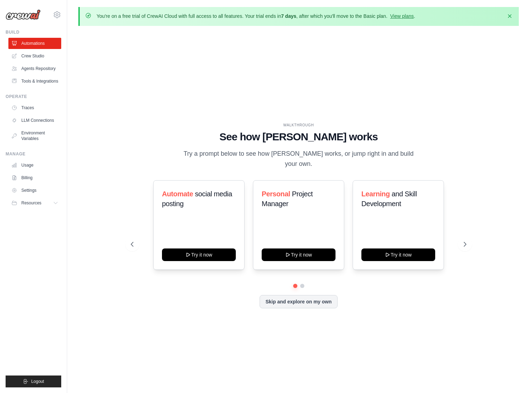 This screenshot has height=393, width=530. I want to click on a: Billing, so click(35, 178).